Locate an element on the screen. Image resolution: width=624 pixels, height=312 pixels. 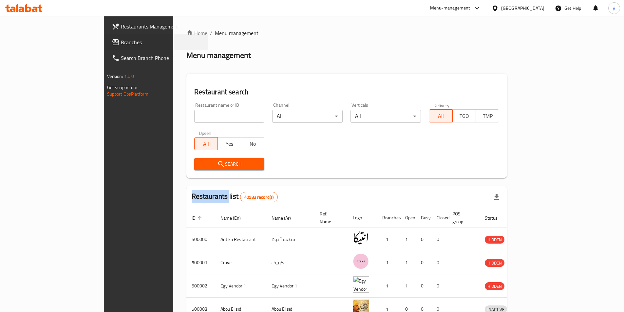
td: كرييف is located at coordinates (290, 263).